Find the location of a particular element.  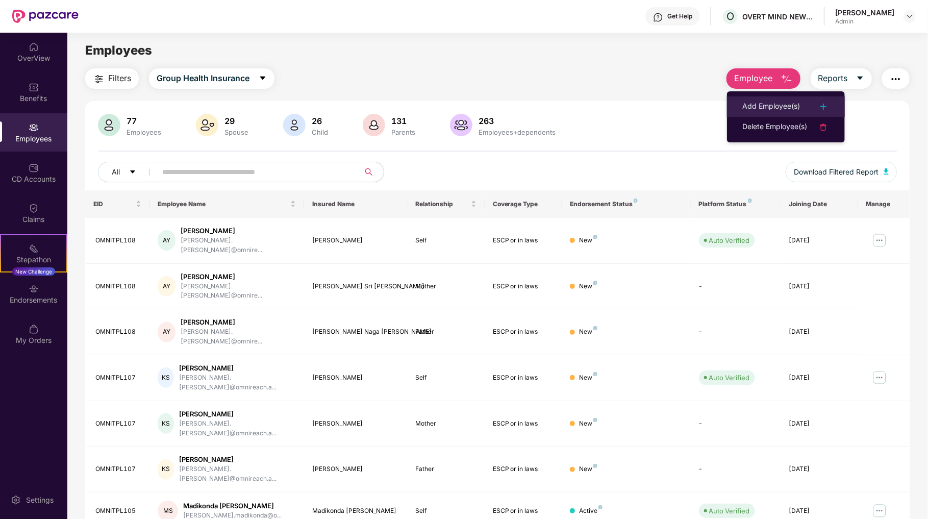

img: svg+xml;base64,PHN2ZyBpZD0iQmVuZWZpdHMiIHhtbG5zPSJodHRwOi8vd3d3LnczLm9yZy8yMDAwL3N2ZyIgd2lkdGg9Ij... is located at coordinates (34, 87).